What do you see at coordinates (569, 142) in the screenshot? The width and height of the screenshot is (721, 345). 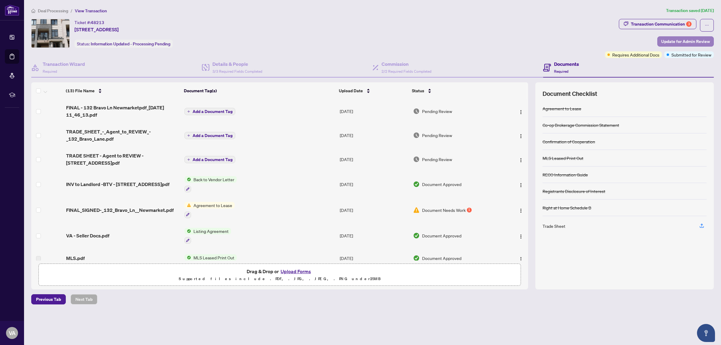 I see `div: Confirmation of Cooperation` at bounding box center [569, 142].